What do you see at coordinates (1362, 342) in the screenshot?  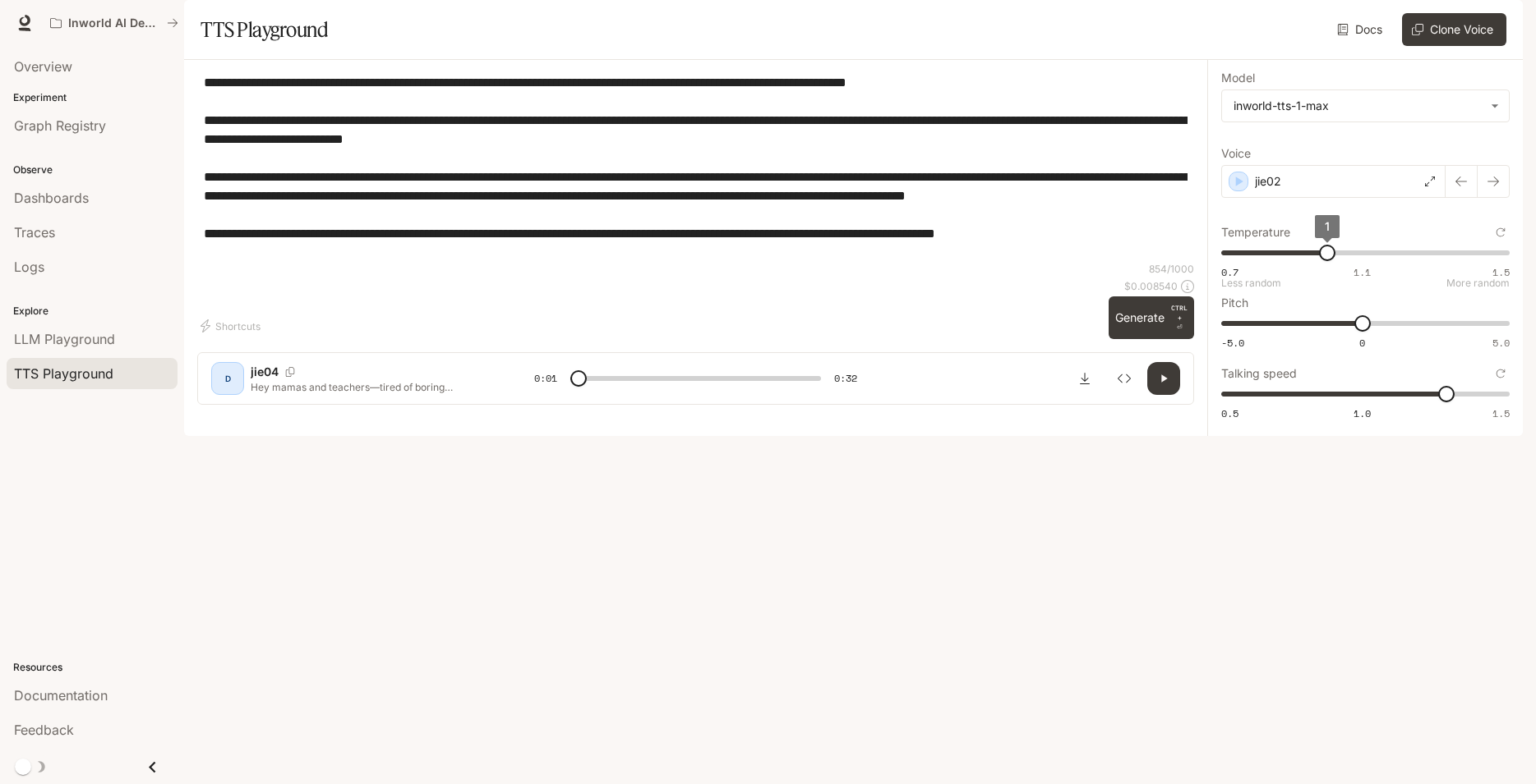 I see `span: 0` at bounding box center [1362, 342].